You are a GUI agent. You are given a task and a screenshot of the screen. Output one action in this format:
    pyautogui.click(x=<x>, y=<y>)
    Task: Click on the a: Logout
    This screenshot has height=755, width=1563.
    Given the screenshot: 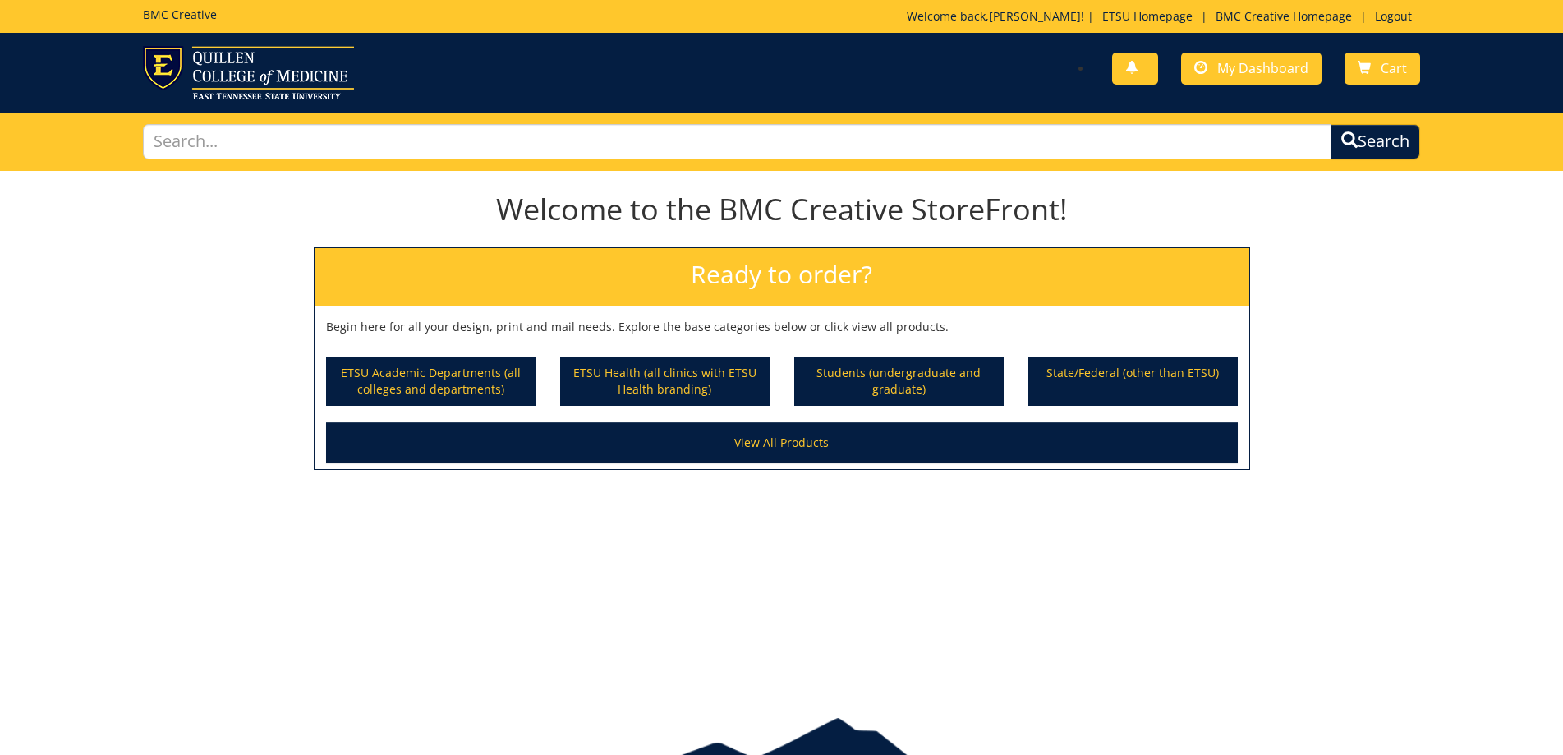 What is the action you would take?
    pyautogui.click(x=1393, y=16)
    